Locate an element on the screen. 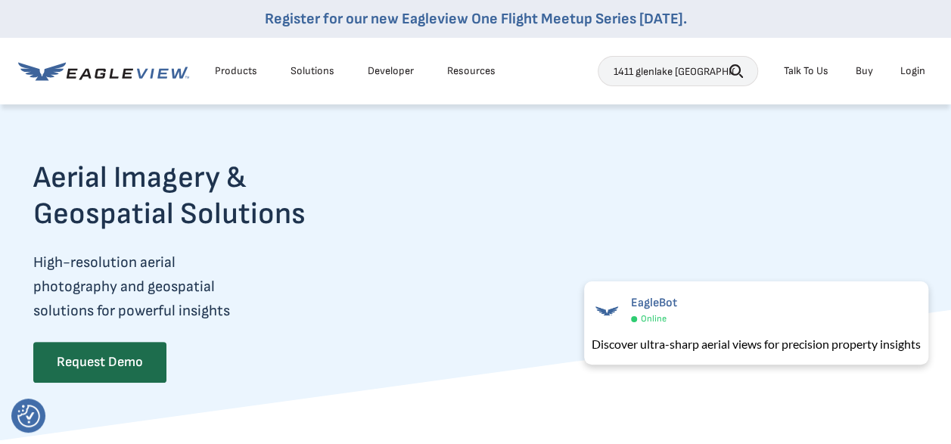 The image size is (951, 444). div: Talk To Us is located at coordinates (805, 71).